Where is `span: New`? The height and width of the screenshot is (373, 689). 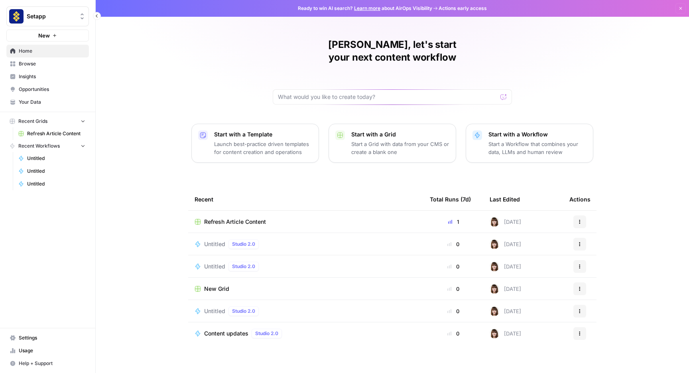 span: New is located at coordinates (44, 35).